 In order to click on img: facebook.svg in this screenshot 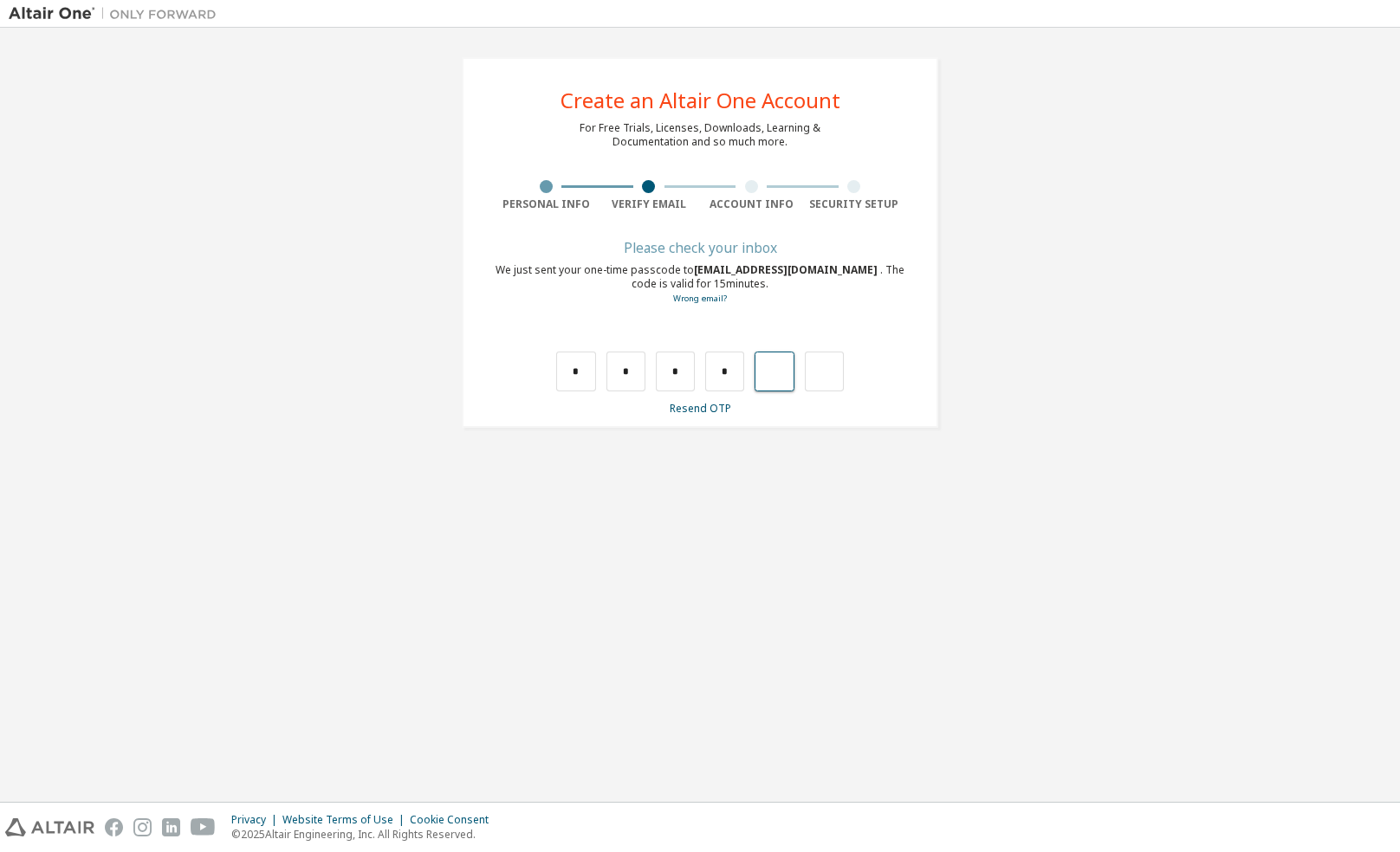, I will do `click(114, 827)`.